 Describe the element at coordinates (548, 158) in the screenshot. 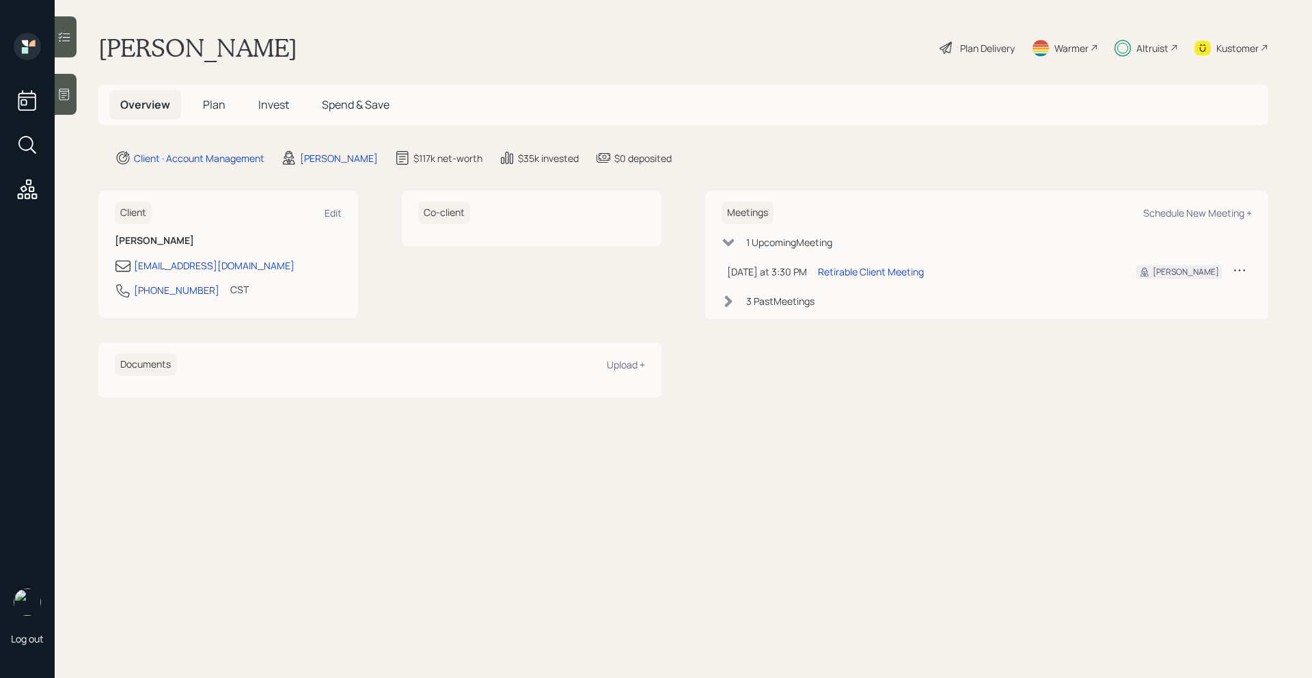

I see `div: $35k invested` at that location.